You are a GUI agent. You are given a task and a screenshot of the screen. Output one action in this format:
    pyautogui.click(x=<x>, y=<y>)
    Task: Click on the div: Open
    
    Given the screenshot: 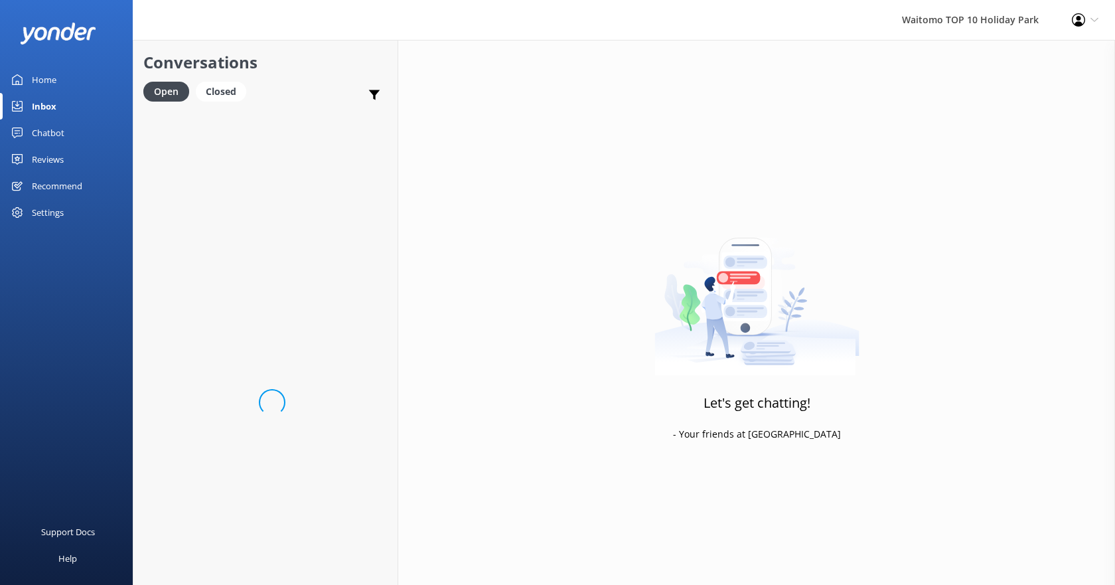 What is the action you would take?
    pyautogui.click(x=166, y=92)
    